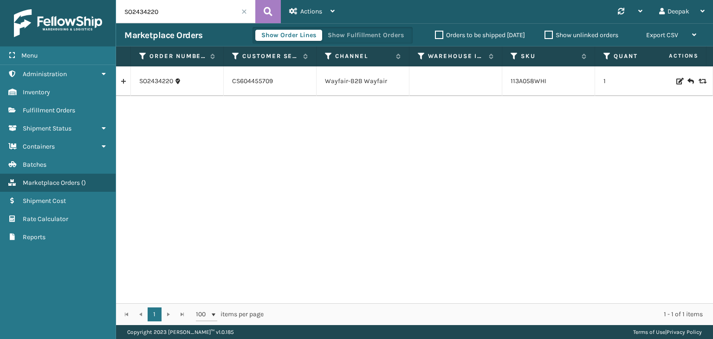 This screenshot has width=713, height=339. Describe the element at coordinates (548, 56) in the screenshot. I see `label: SKU` at that location.